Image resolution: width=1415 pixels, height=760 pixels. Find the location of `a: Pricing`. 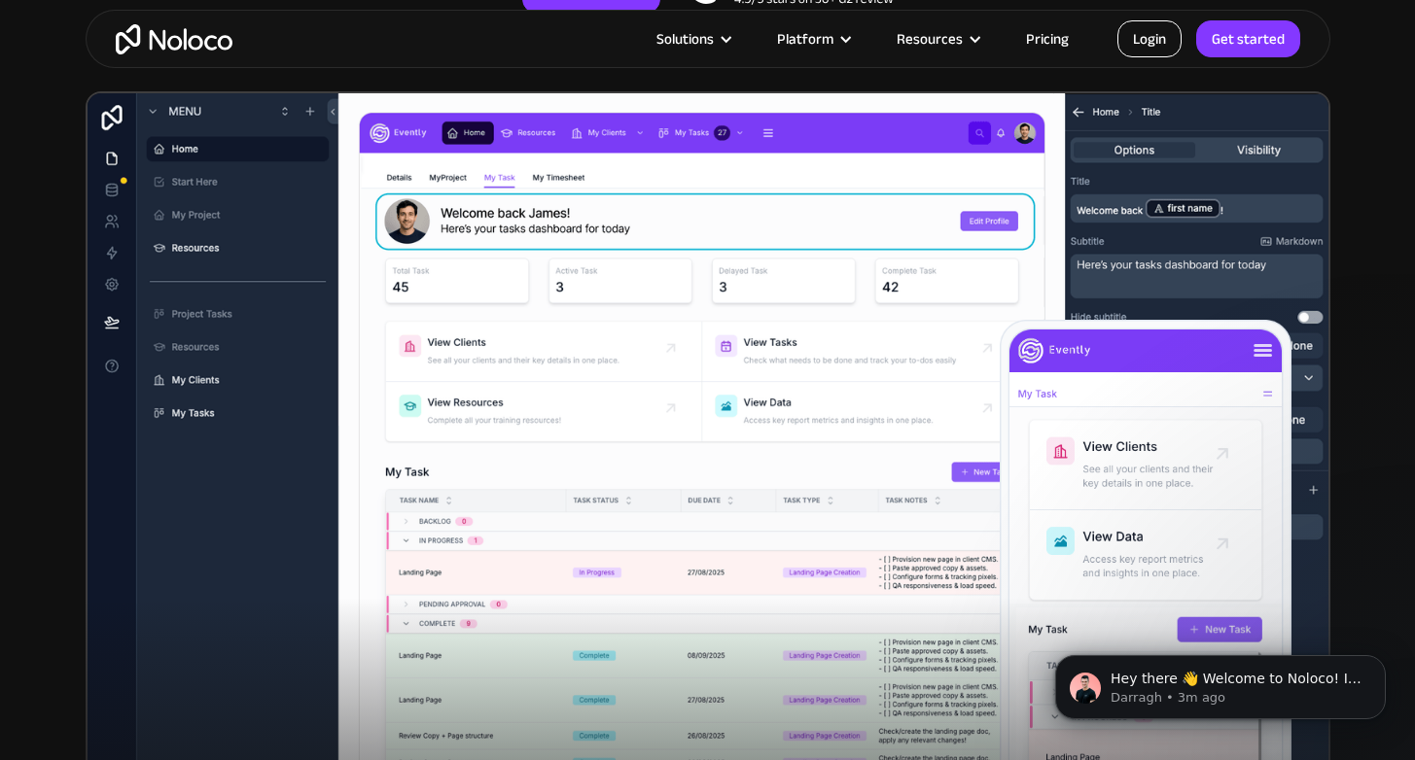

a: Pricing is located at coordinates (1047, 39).